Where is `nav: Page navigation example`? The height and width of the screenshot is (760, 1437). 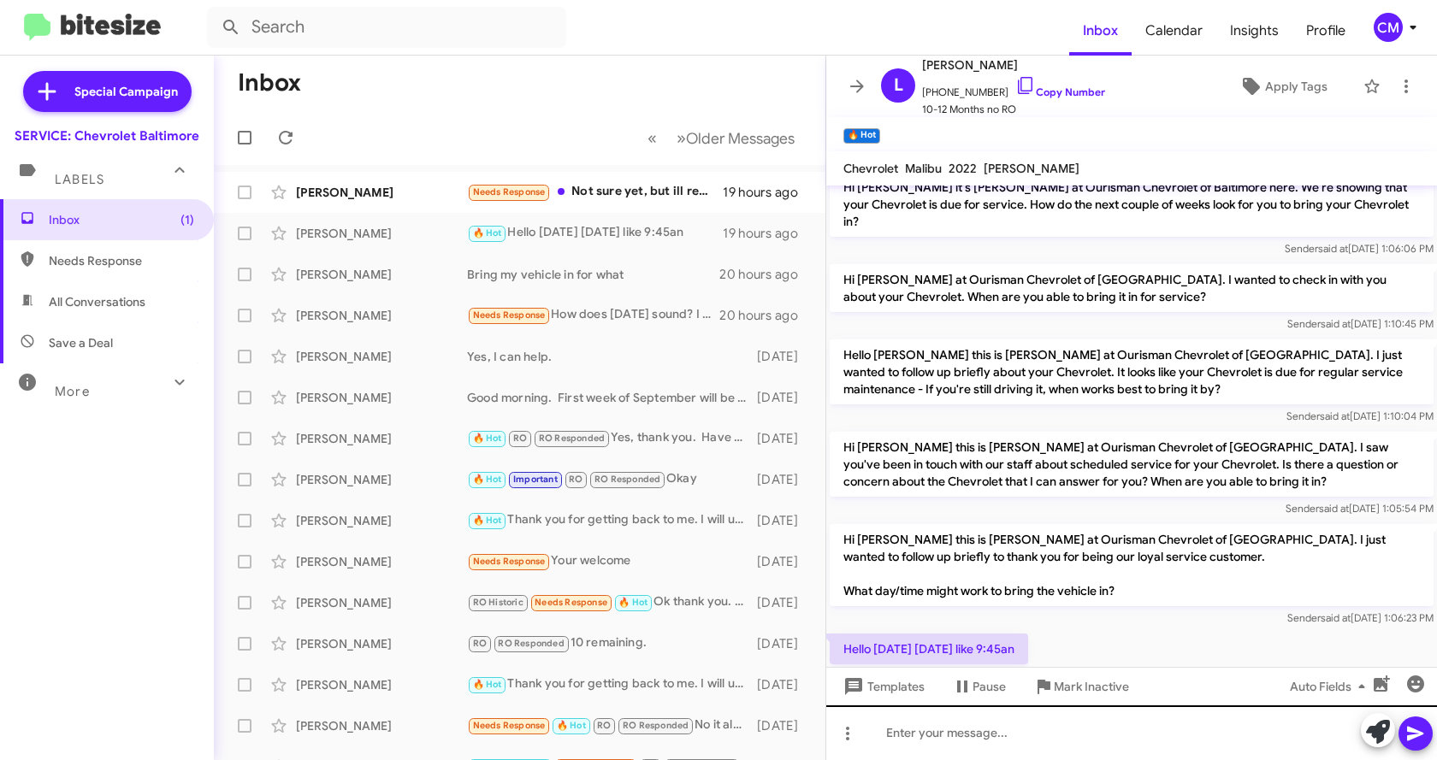 nav: Page navigation example is located at coordinates (721, 138).